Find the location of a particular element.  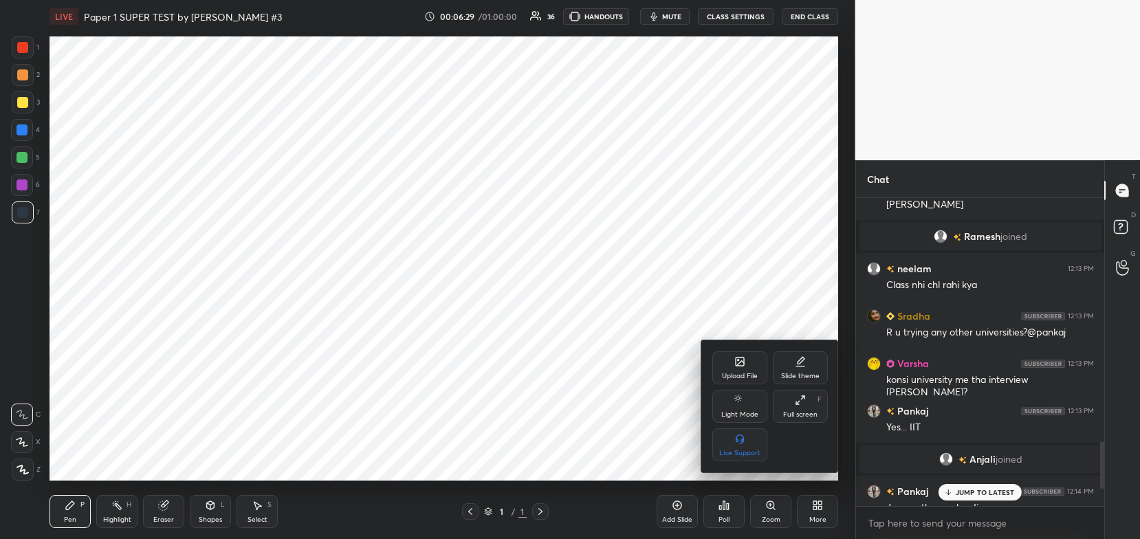

div: Full screen is located at coordinates (801, 415).